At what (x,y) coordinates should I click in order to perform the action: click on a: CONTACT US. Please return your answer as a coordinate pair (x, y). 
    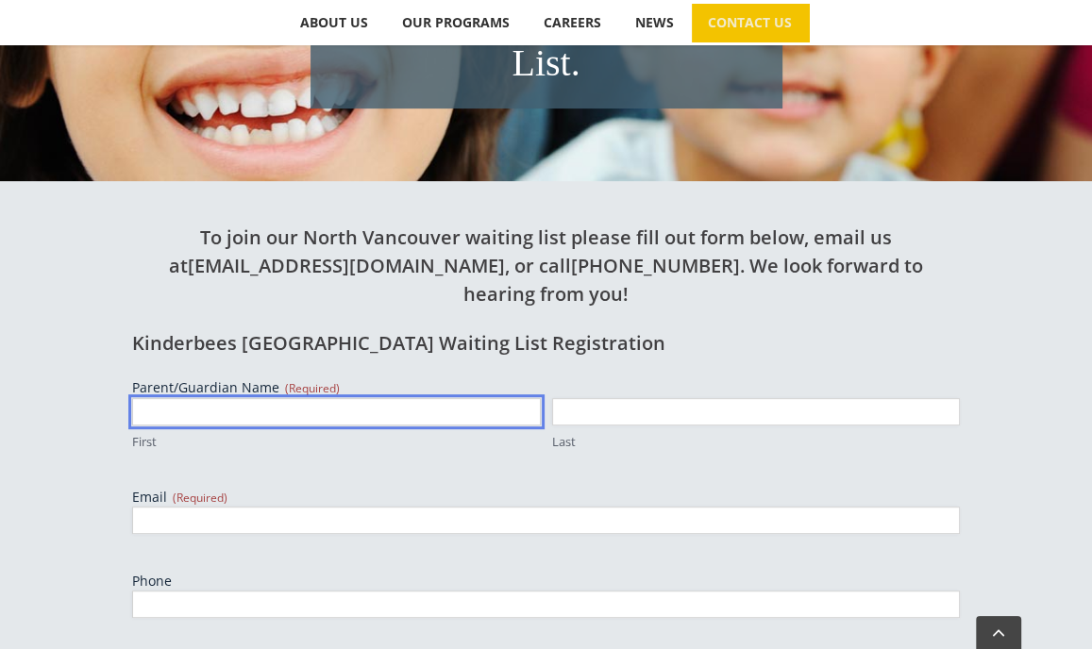
    Looking at the image, I should click on (750, 23).